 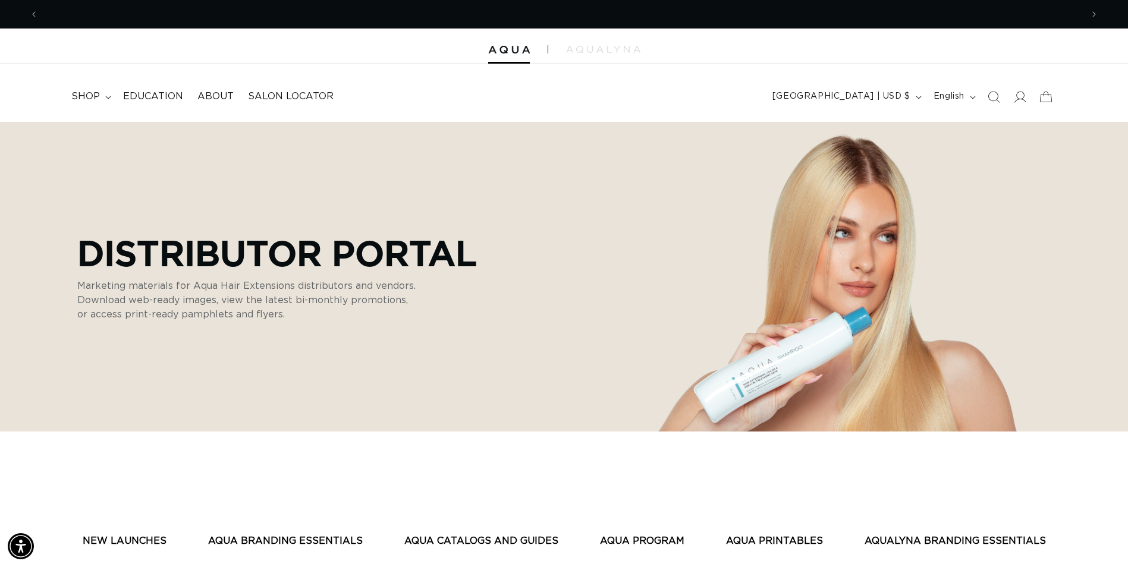 What do you see at coordinates (1098, 539) in the screenshot?
I see `div: Chat Widget` at bounding box center [1098, 539].